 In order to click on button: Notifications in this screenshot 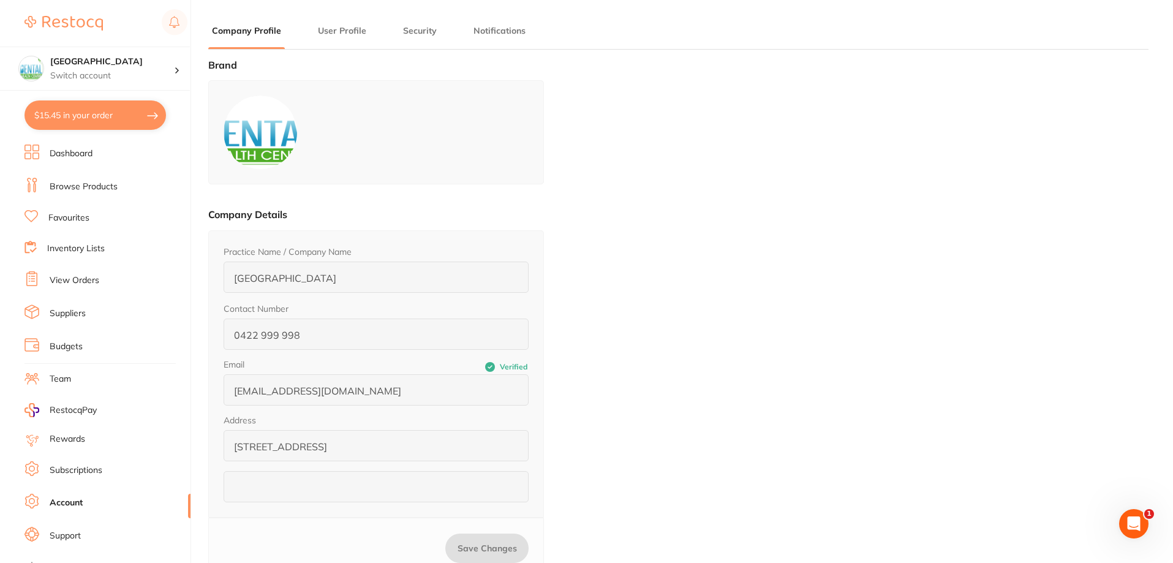, I will do `click(499, 31)`.